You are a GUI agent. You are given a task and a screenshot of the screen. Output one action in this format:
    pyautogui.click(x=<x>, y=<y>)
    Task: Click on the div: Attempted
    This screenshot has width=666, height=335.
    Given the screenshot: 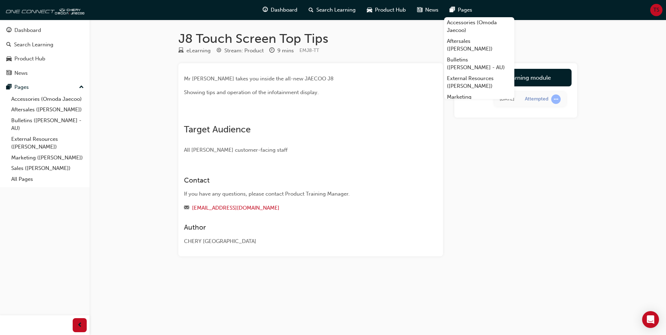 What is the action you would take?
    pyautogui.click(x=537, y=99)
    